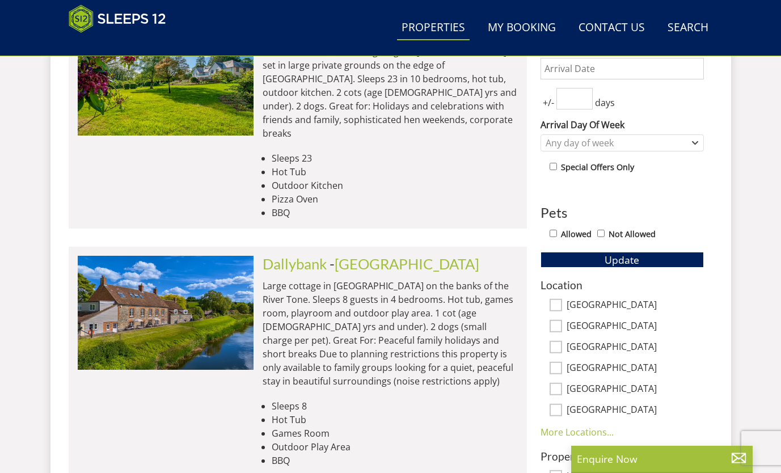 This screenshot has width=781, height=473. Describe the element at coordinates (611, 28) in the screenshot. I see `a: Contact Us` at that location.